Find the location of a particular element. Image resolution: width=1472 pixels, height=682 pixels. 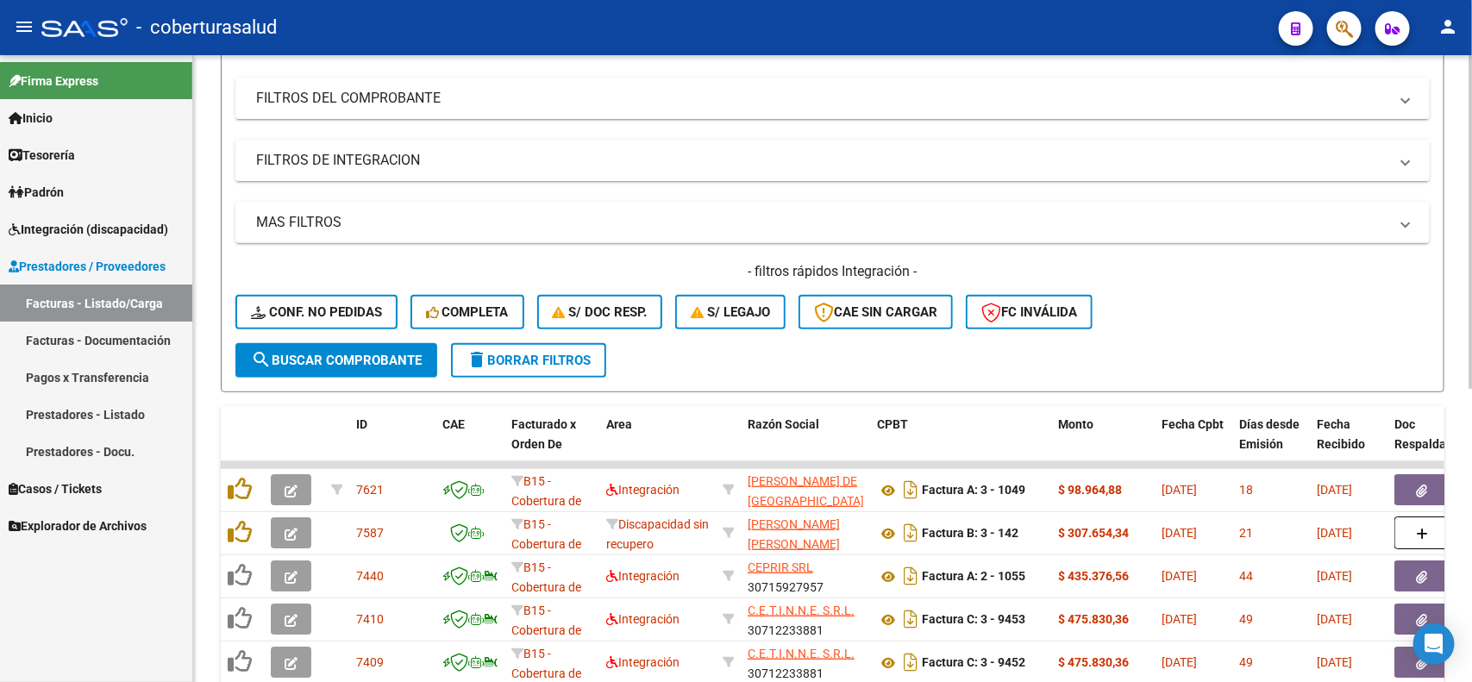

strong: $ 435.376,56 is located at coordinates (1093, 576).